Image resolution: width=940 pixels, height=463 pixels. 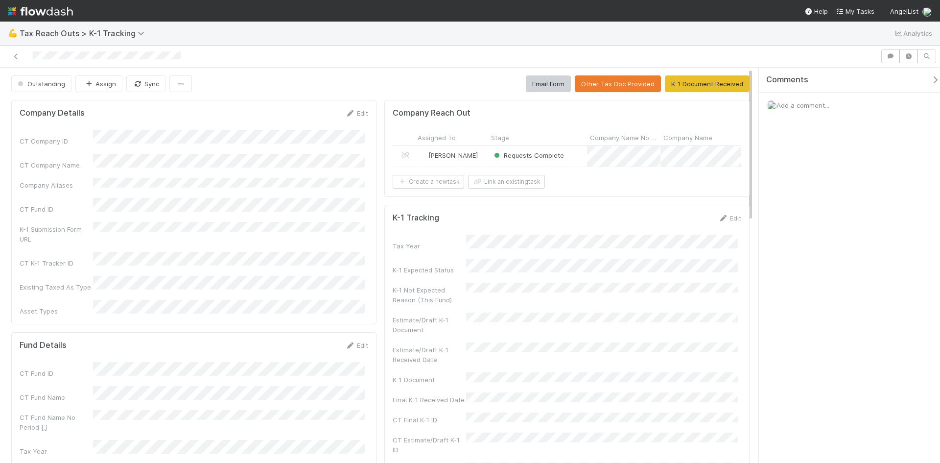 What do you see at coordinates (528, 155) in the screenshot?
I see `div: Requests Complete` at bounding box center [528, 155].